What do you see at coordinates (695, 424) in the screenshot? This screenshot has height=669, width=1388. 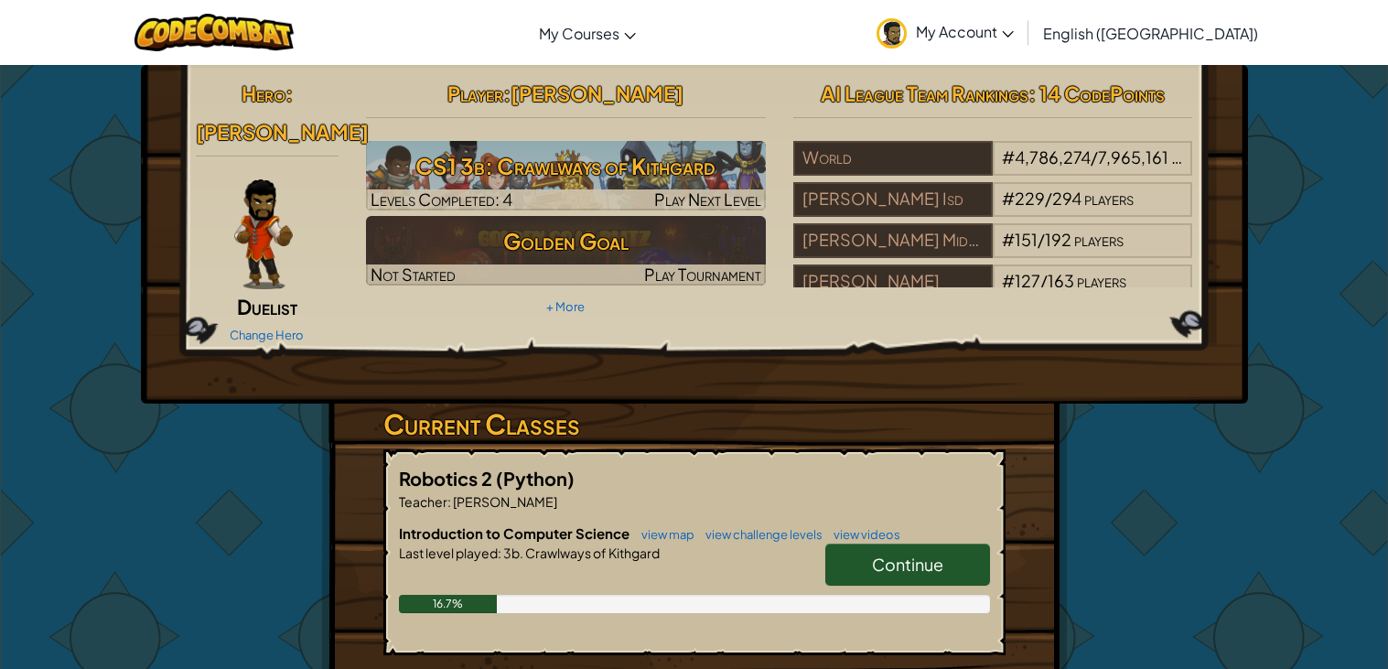 I see `h3: Current Classes` at bounding box center [695, 424].